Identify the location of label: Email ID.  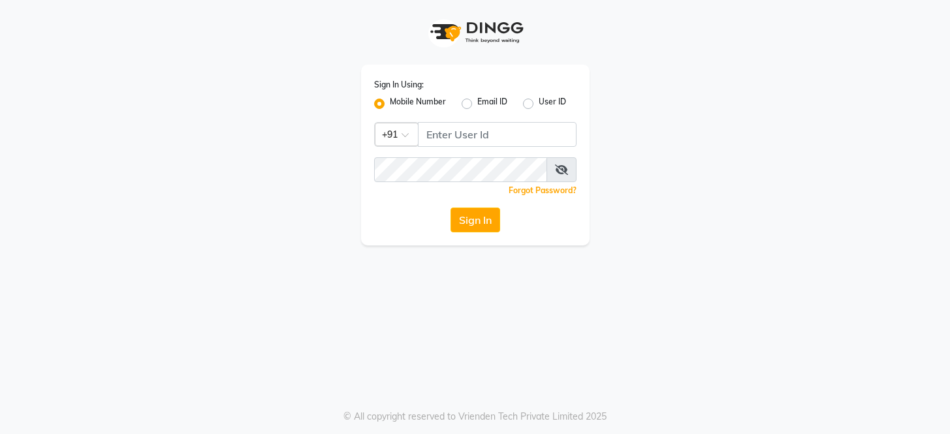
(493, 104).